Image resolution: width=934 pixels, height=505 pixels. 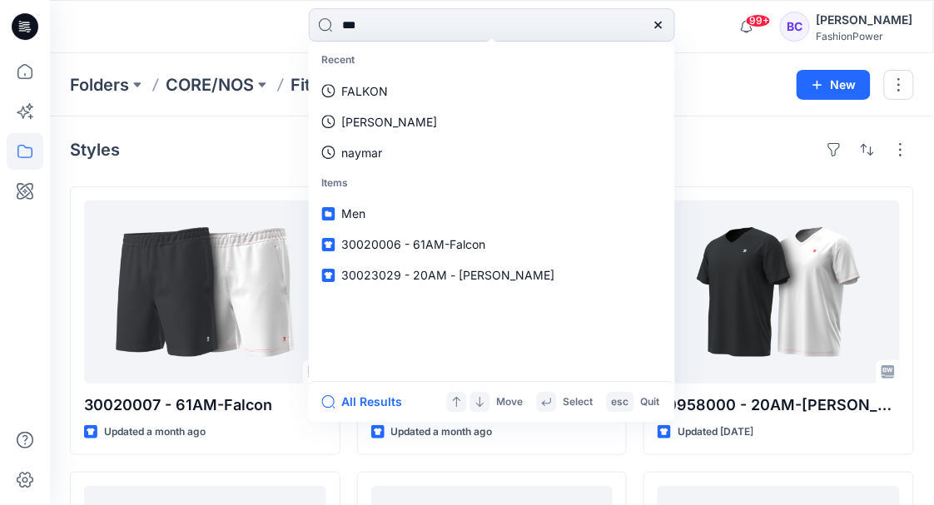 I want to click on a: Folders, so click(x=99, y=85).